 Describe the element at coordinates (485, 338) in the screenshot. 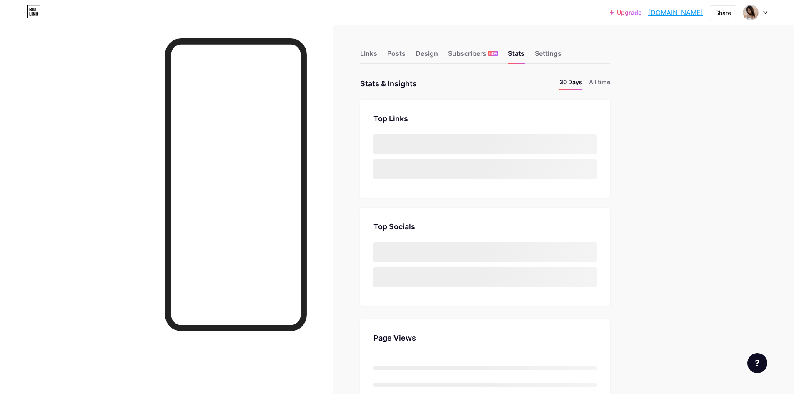

I see `div: Page Views` at that location.